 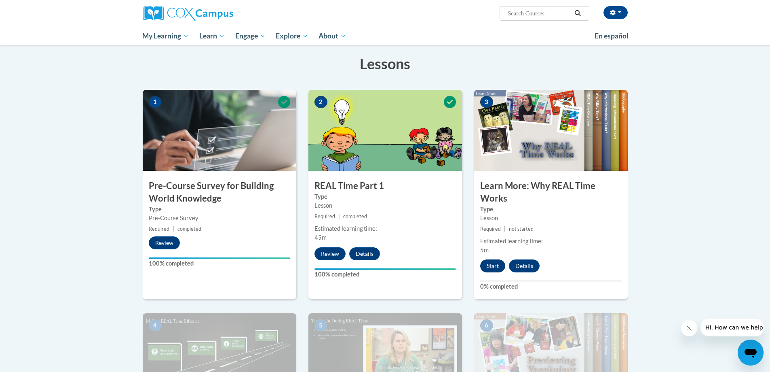 What do you see at coordinates (487, 325) in the screenshot?
I see `span: 6` at bounding box center [487, 325].